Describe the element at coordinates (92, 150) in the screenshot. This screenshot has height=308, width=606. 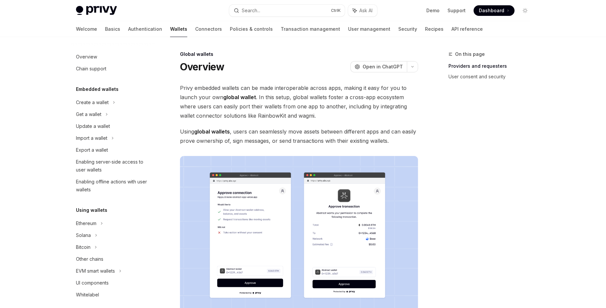
I see `div: Export a wallet` at that location.